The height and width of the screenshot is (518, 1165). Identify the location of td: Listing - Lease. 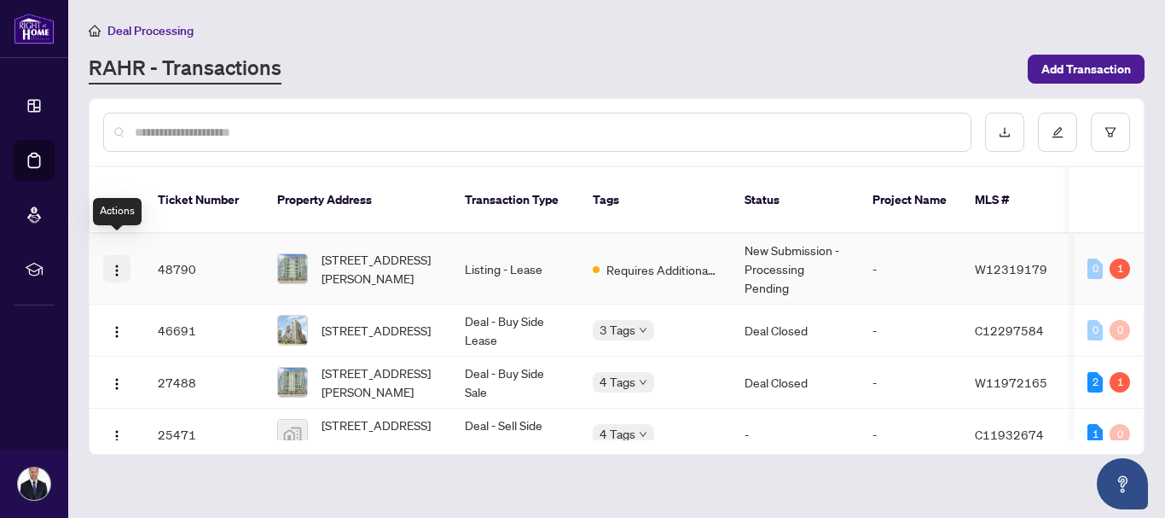
(515, 269).